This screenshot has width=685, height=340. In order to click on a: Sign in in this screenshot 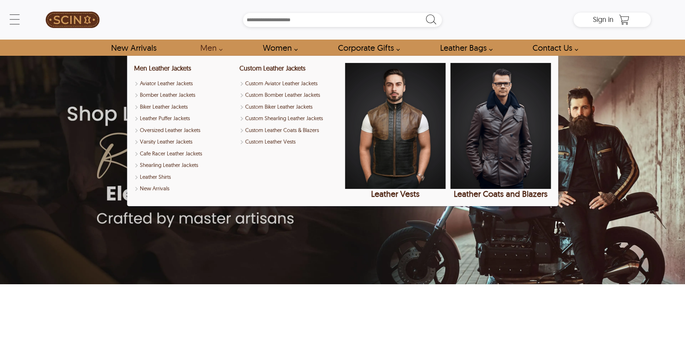, I will do `click(603, 20)`.